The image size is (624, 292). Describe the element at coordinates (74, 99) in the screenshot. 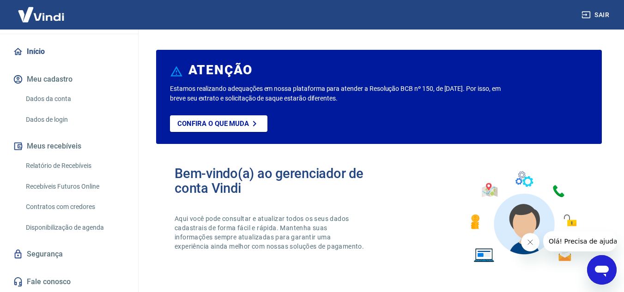

I see `a: Dados da conta` at that location.